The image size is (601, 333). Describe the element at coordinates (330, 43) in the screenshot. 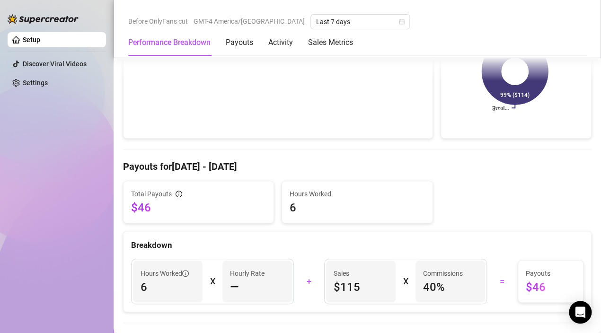

I see `div: Sales Metrics` at that location.